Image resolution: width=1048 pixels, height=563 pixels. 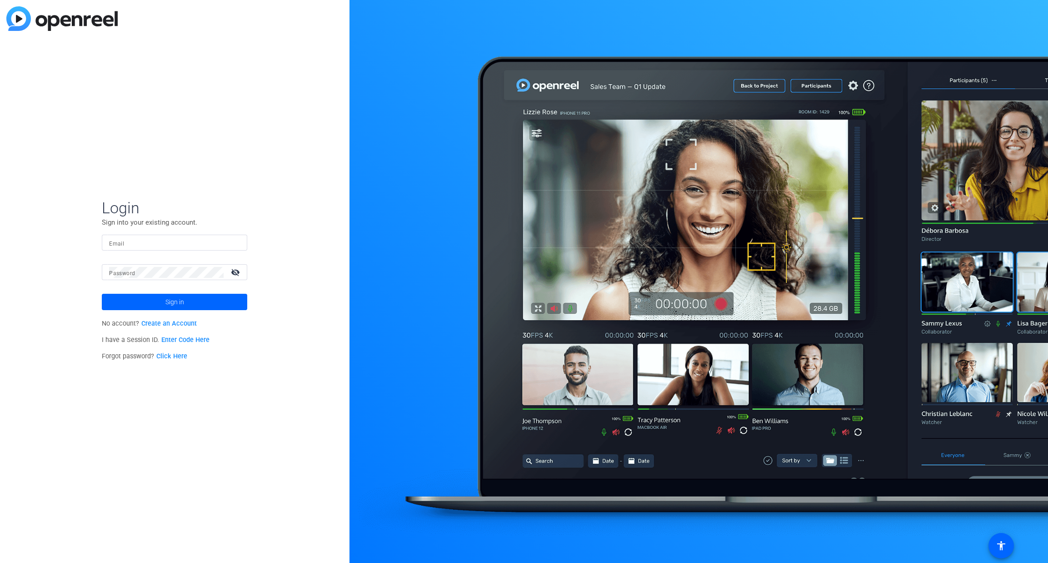 What do you see at coordinates (145, 356) in the screenshot?
I see `span: Forgot password?` at bounding box center [145, 356].